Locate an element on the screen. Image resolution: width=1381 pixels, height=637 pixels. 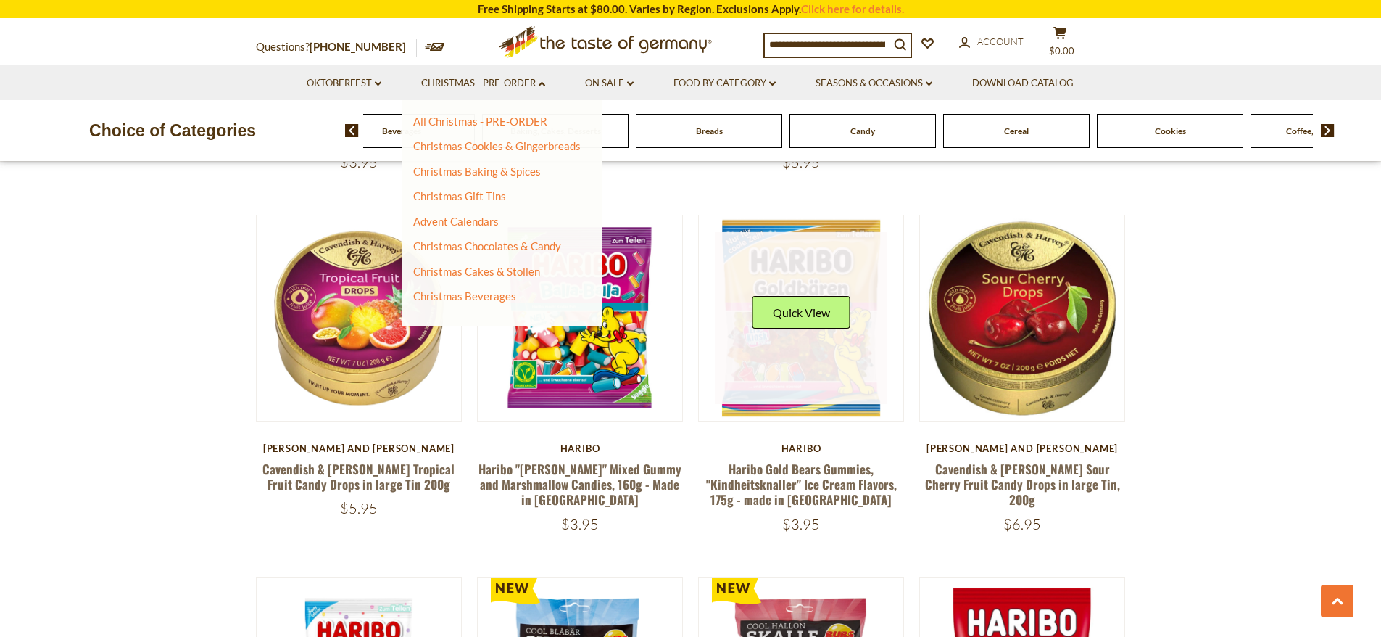
p: Questions? is located at coordinates (336, 47).